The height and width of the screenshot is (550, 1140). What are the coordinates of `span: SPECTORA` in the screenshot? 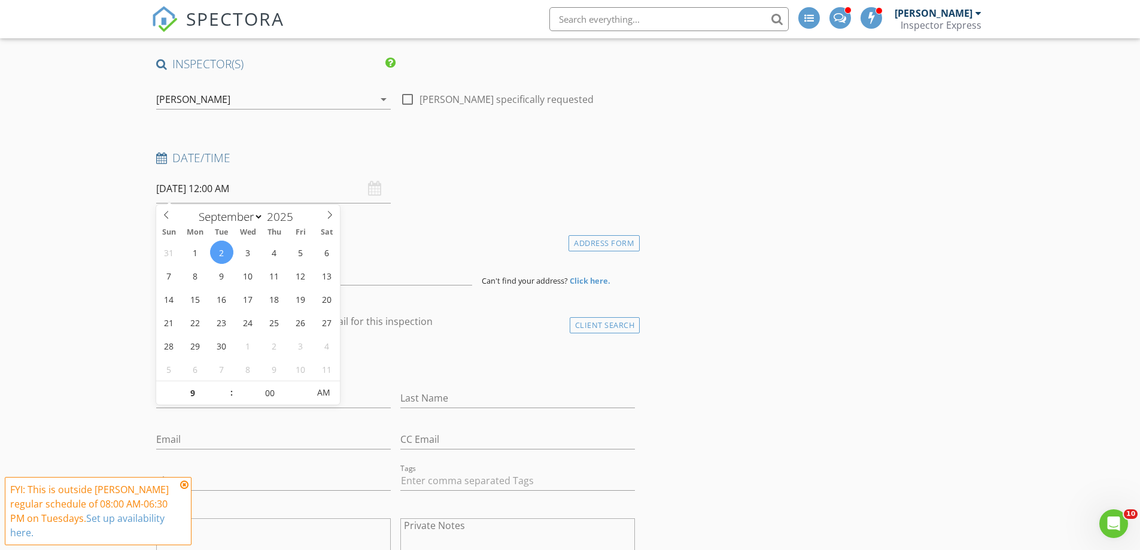 It's located at (235, 19).